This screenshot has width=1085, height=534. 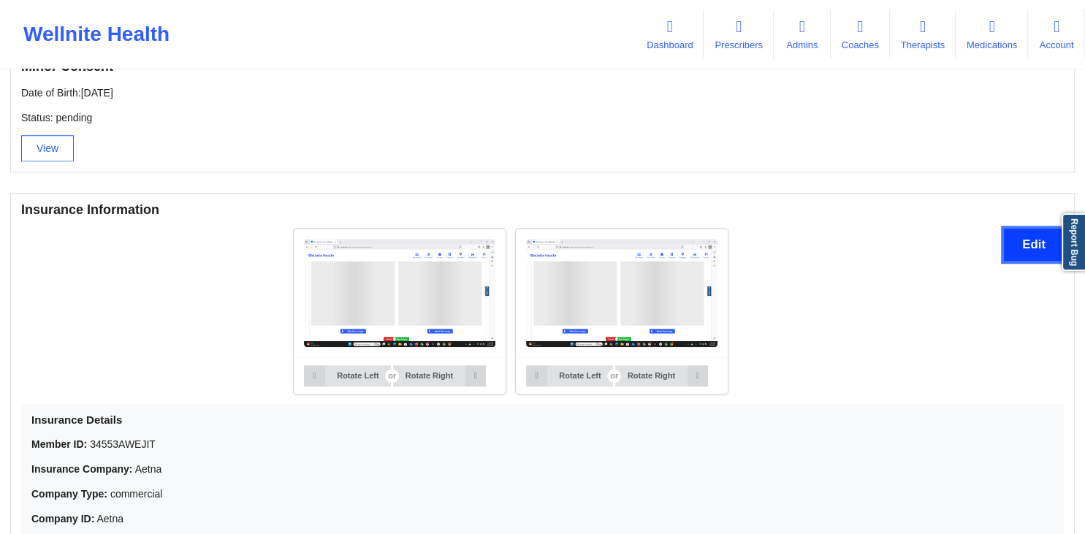 I want to click on p: 34553AWEJIT, so click(x=542, y=444).